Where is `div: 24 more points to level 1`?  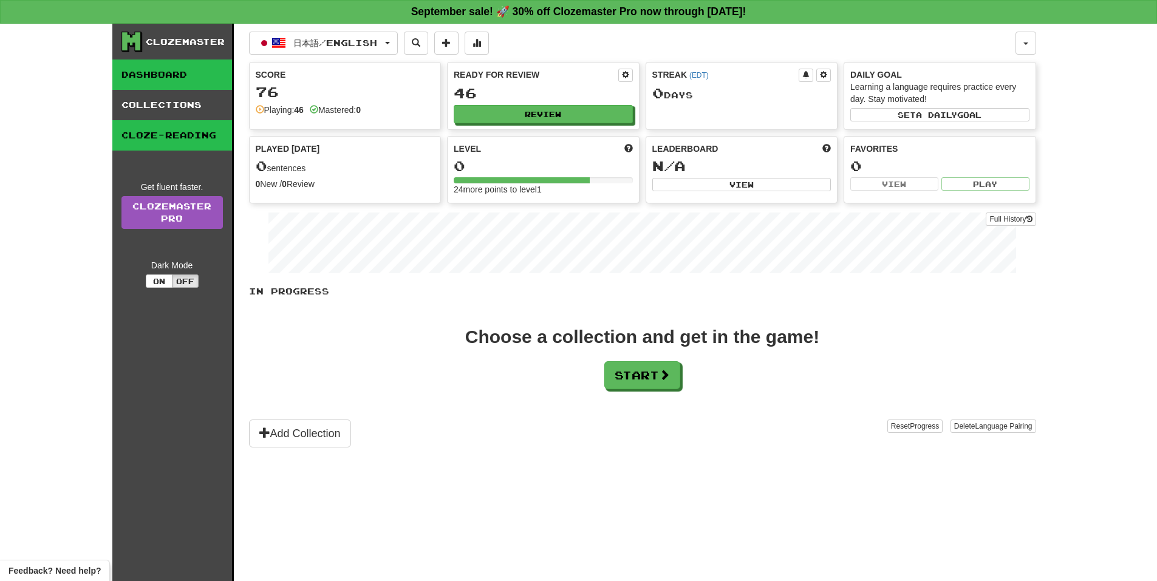
div: 24 more points to level 1 is located at coordinates (543, 189).